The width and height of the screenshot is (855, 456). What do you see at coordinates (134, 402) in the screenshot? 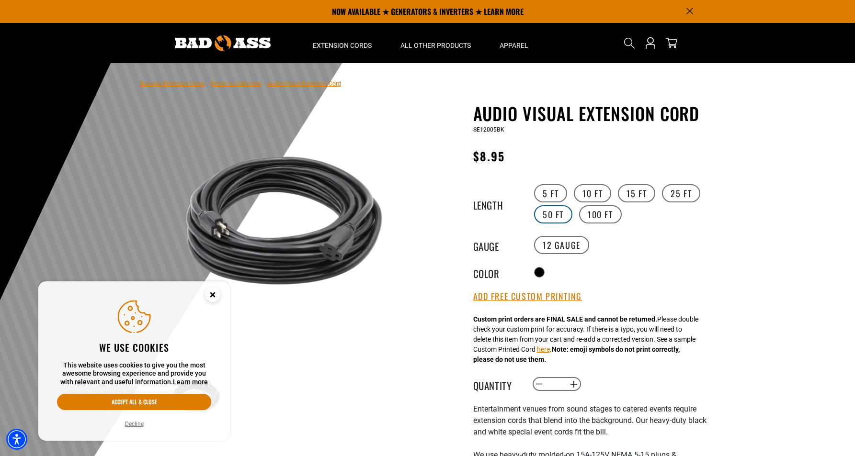
I see `button: Accept all & close` at bounding box center [134, 402].